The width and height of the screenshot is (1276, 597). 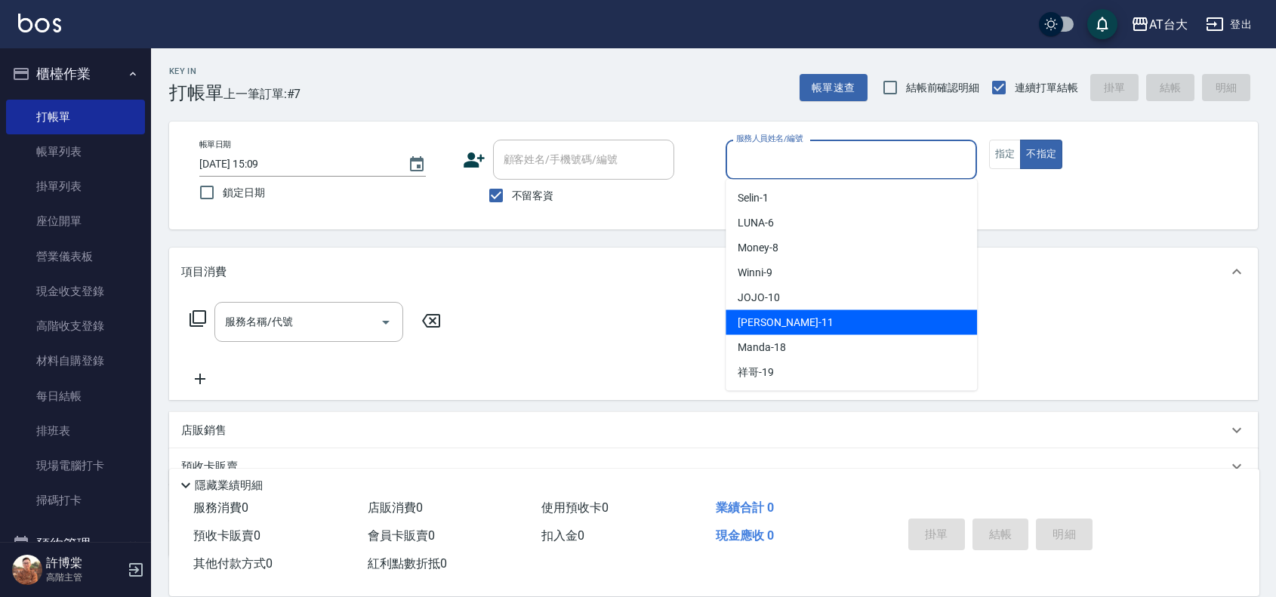 What do you see at coordinates (1229, 24) in the screenshot?
I see `button: 登出` at bounding box center [1229, 24].